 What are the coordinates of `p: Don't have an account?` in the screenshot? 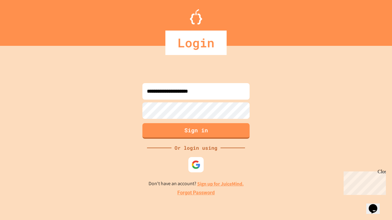 It's located at (196, 184).